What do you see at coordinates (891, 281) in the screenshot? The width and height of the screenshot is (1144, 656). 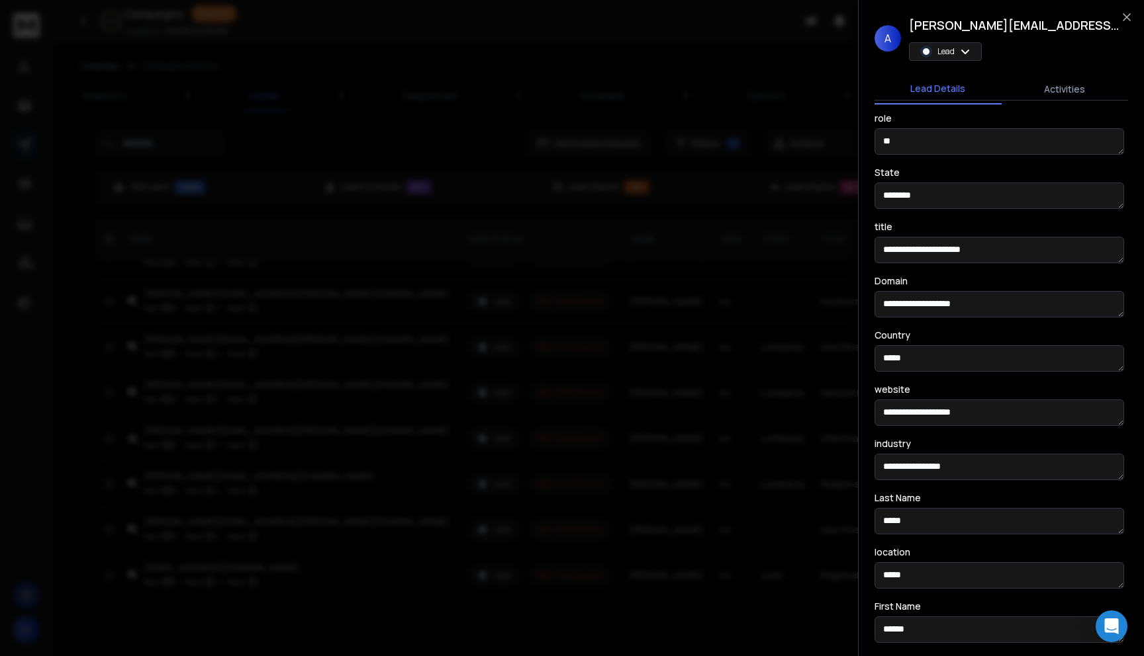 I see `label: Domain` at bounding box center [891, 281].